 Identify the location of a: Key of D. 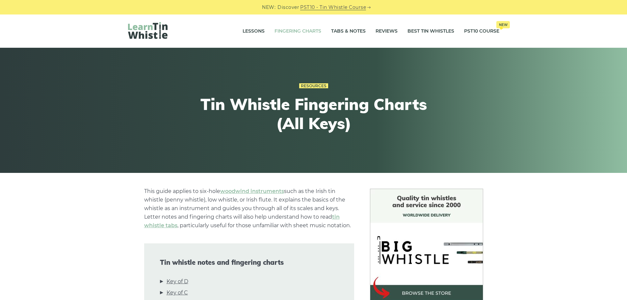
(177, 282).